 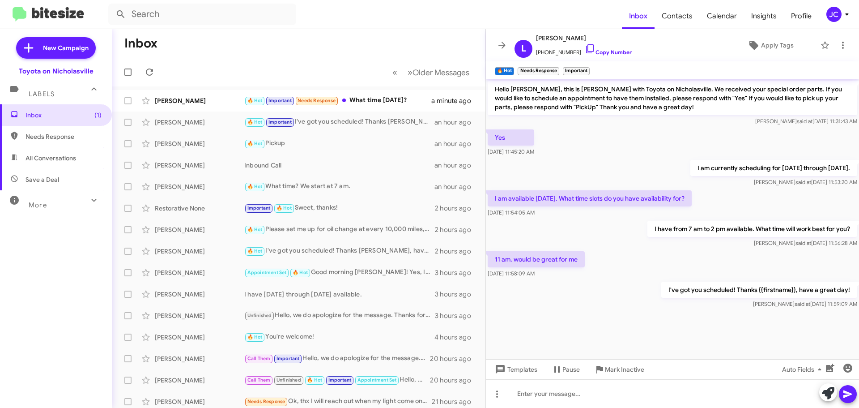 What do you see at coordinates (608, 52) in the screenshot?
I see `a: Copy Number` at bounding box center [608, 52].